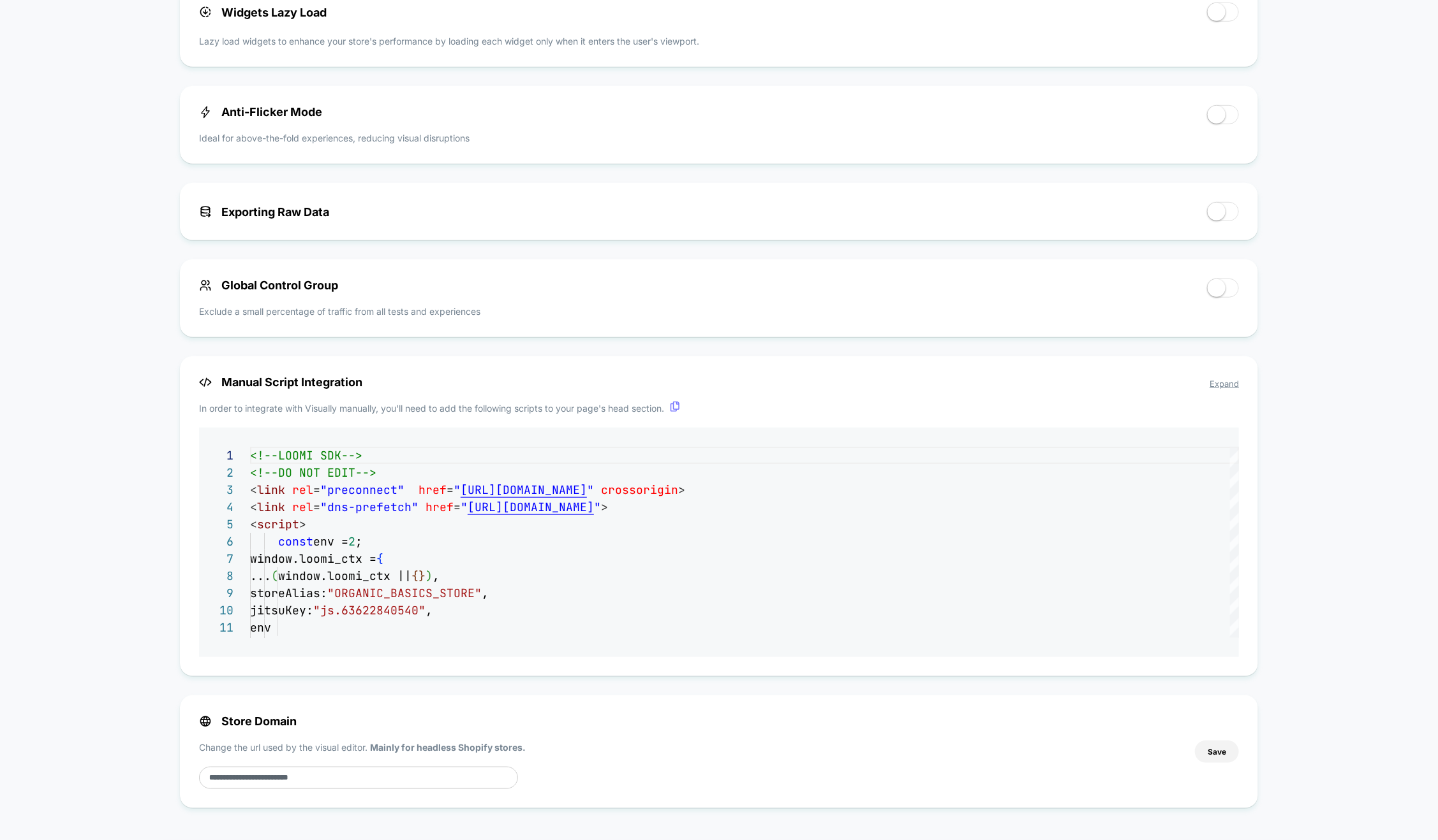 The height and width of the screenshot is (840, 1438). Describe the element at coordinates (263, 13) in the screenshot. I see `span: Widgets Lazy Load` at that location.